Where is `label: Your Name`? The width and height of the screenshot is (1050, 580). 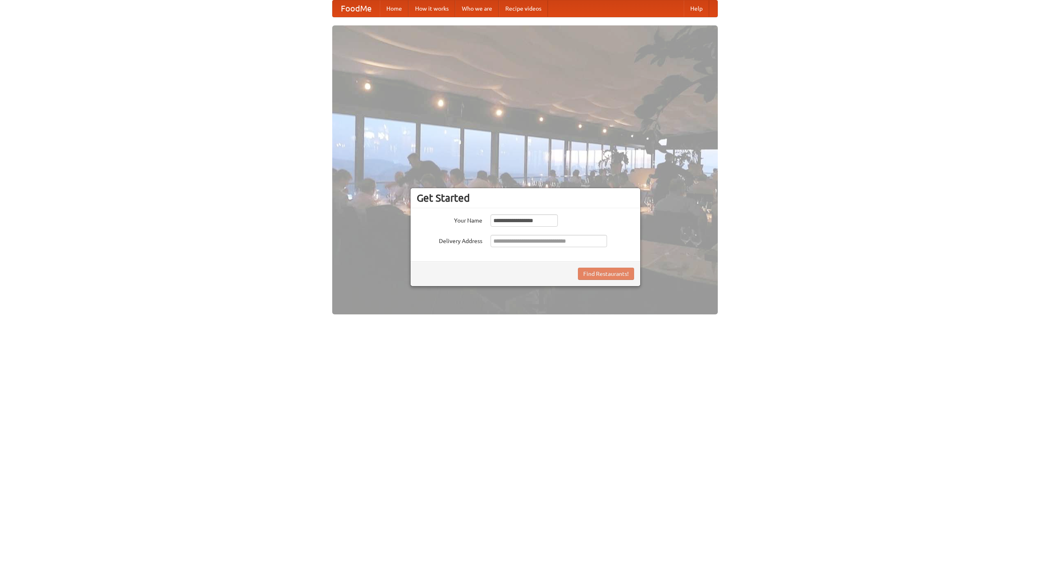
label: Your Name is located at coordinates (450, 219).